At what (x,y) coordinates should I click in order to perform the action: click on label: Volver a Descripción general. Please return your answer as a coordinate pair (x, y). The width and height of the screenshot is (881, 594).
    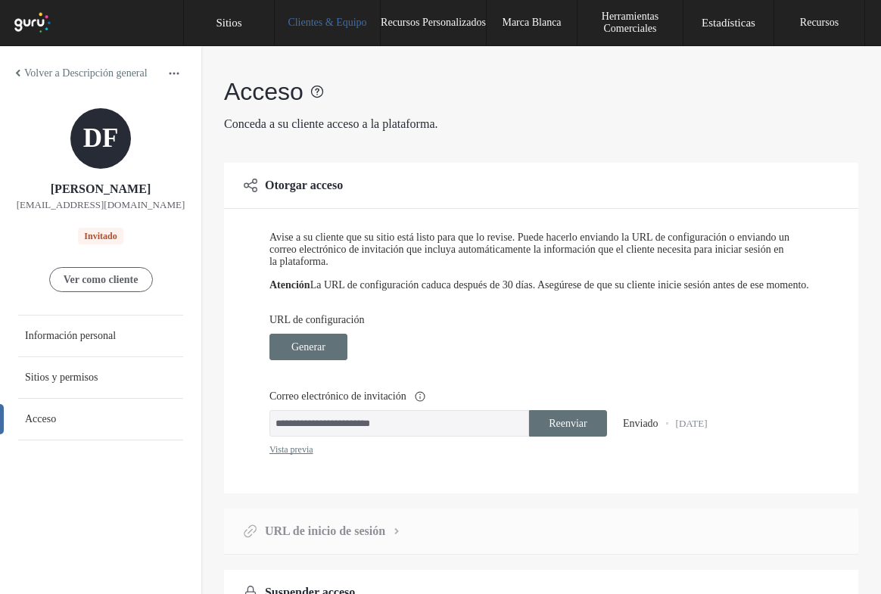
    Looking at the image, I should click on (86, 73).